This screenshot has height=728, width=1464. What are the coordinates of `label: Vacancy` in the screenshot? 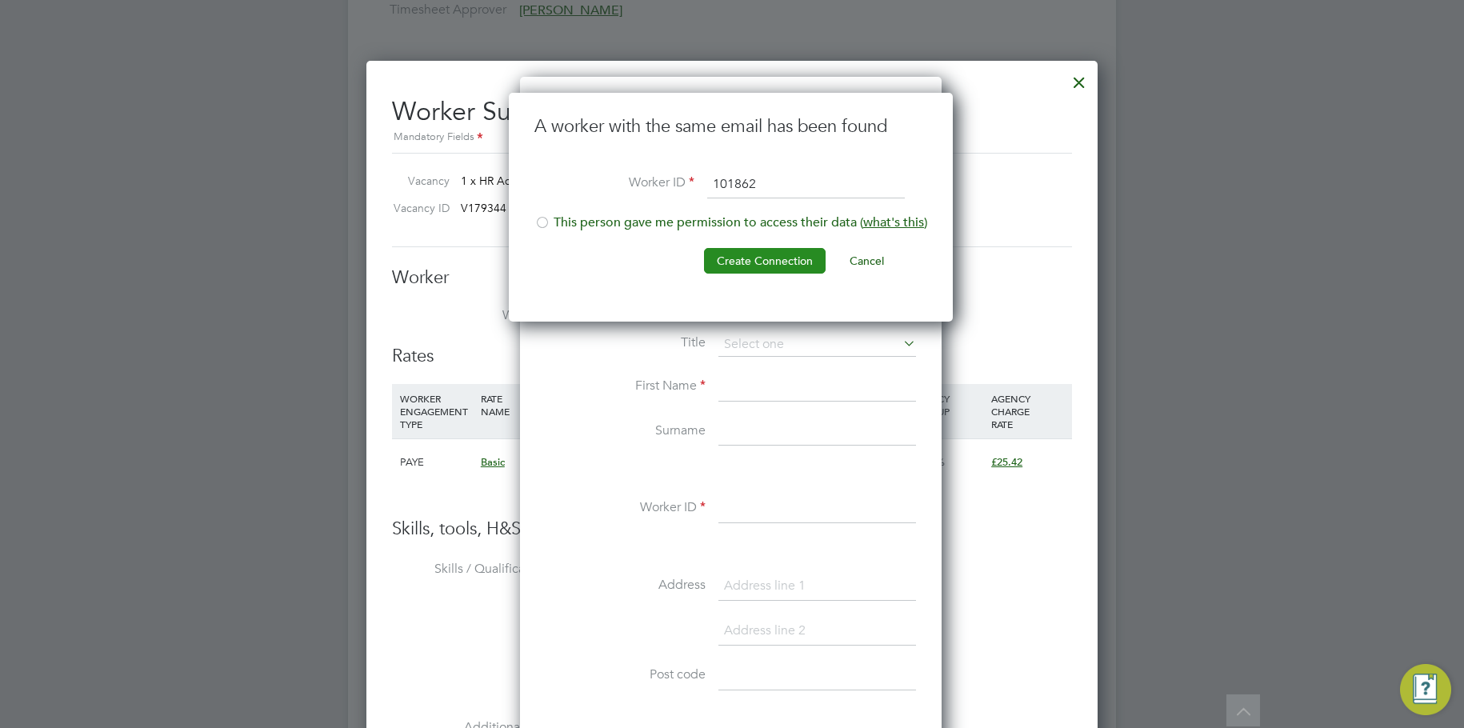 It's located at (418, 181).